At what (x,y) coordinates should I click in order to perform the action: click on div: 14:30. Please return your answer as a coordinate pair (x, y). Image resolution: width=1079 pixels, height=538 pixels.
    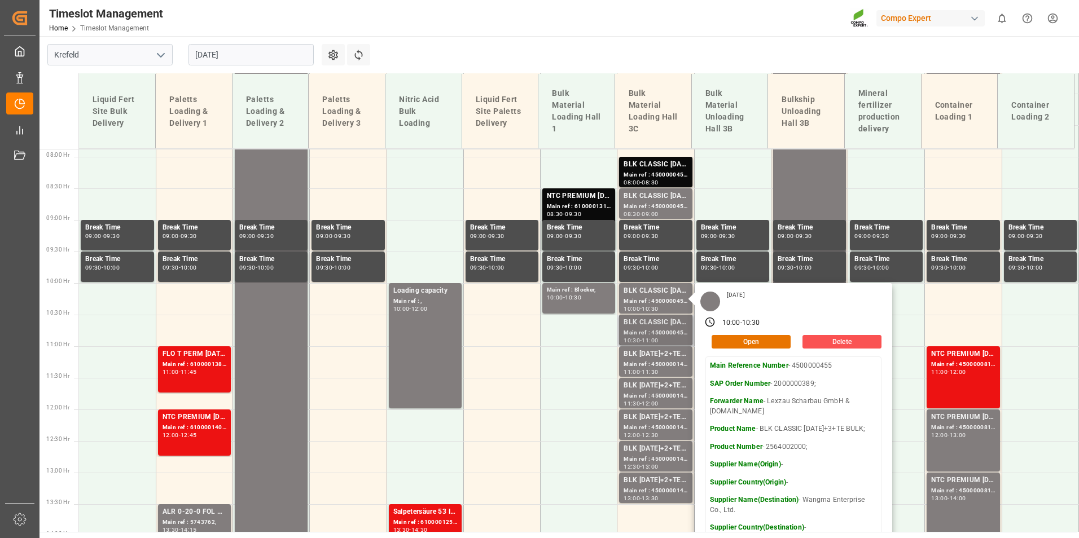
    Looking at the image, I should click on (419, 530).